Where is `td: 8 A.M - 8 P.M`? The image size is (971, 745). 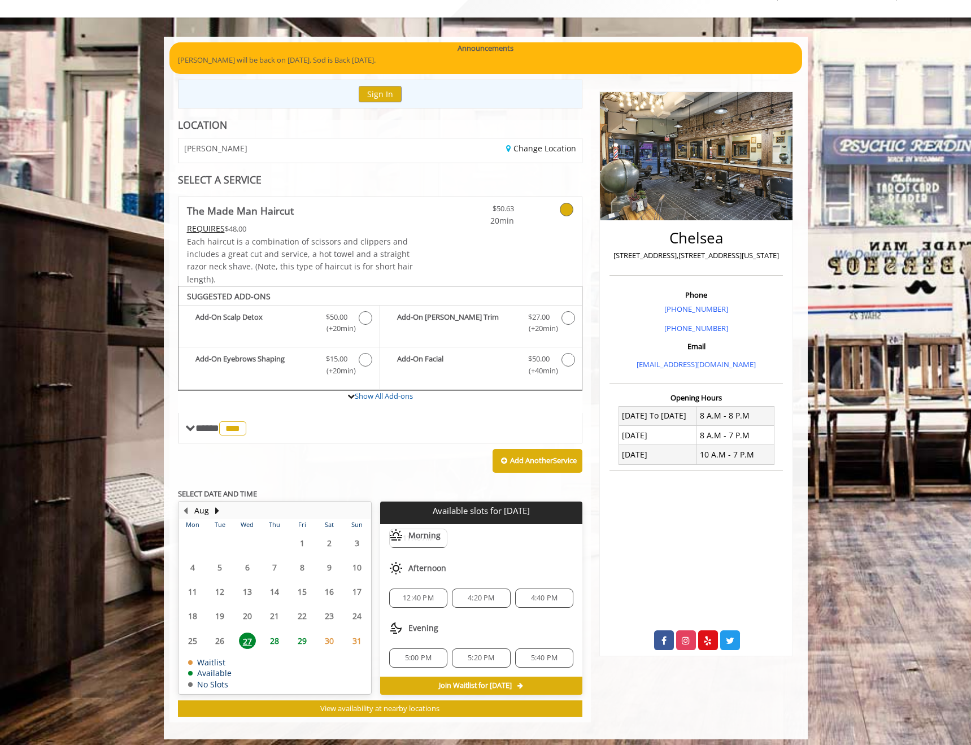
td: 8 A.M - 8 P.M is located at coordinates (735, 416).